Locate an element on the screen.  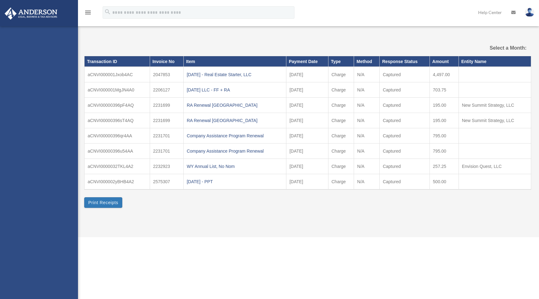
th: Item is located at coordinates (234, 61).